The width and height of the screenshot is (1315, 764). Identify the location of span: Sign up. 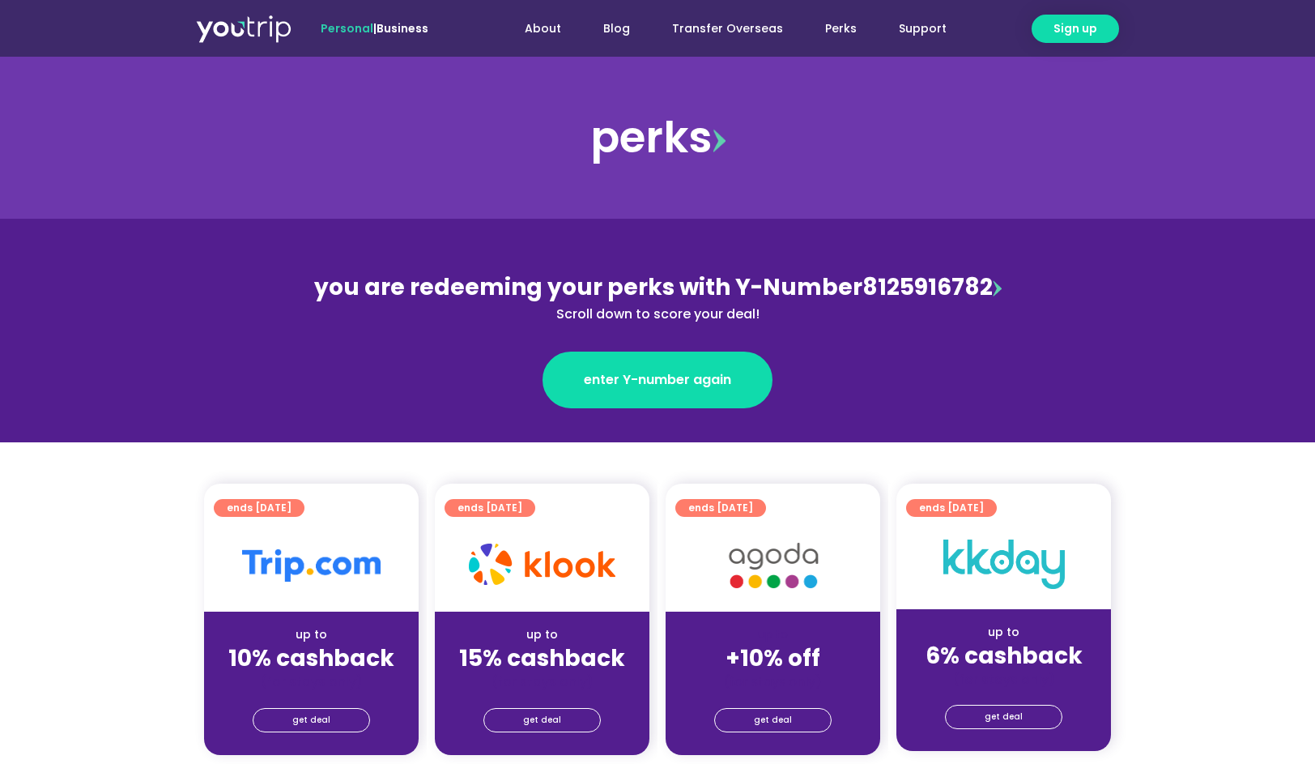
(1075, 28).